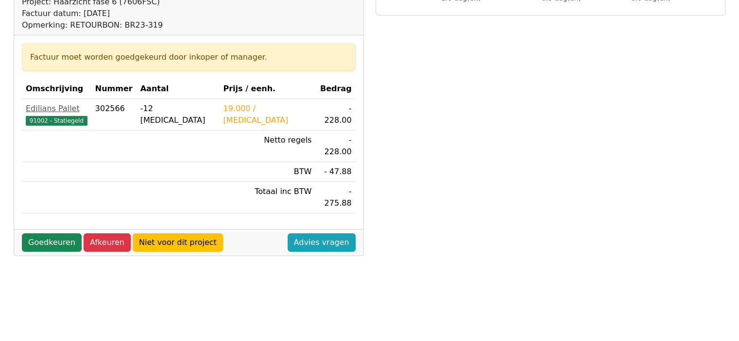 Image resolution: width=739 pixels, height=341 pixels. What do you see at coordinates (107, 243) in the screenshot?
I see `a: Afkeuren` at bounding box center [107, 243].